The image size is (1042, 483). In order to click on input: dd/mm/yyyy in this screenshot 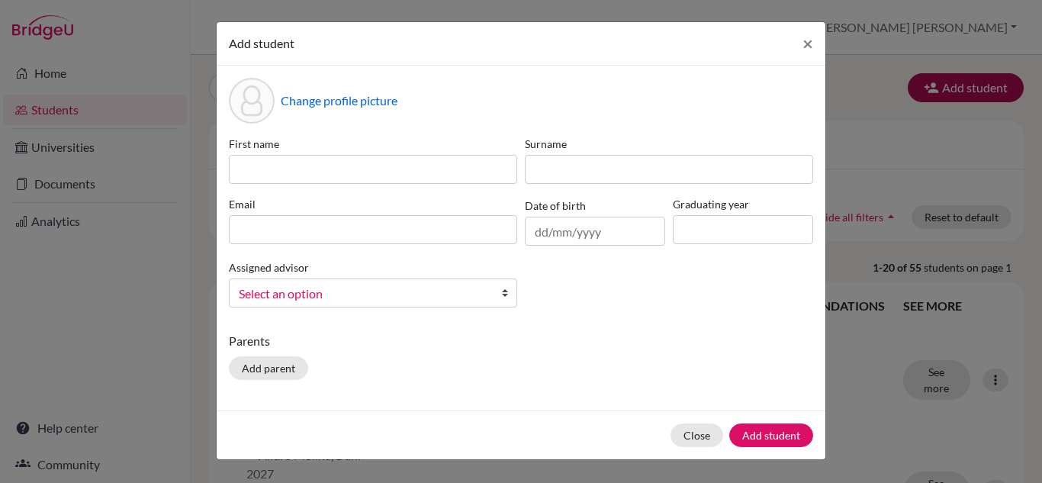, I will do `click(595, 231)`.